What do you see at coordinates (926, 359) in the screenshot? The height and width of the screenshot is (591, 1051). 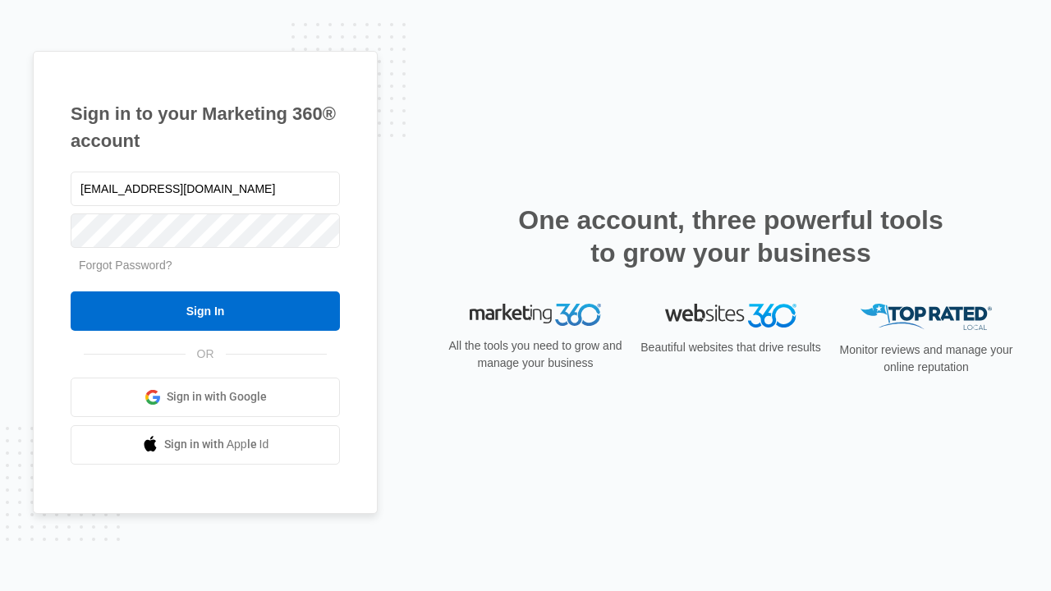 I see `p: Monitor reviews and manage your online reputation` at bounding box center [926, 359].